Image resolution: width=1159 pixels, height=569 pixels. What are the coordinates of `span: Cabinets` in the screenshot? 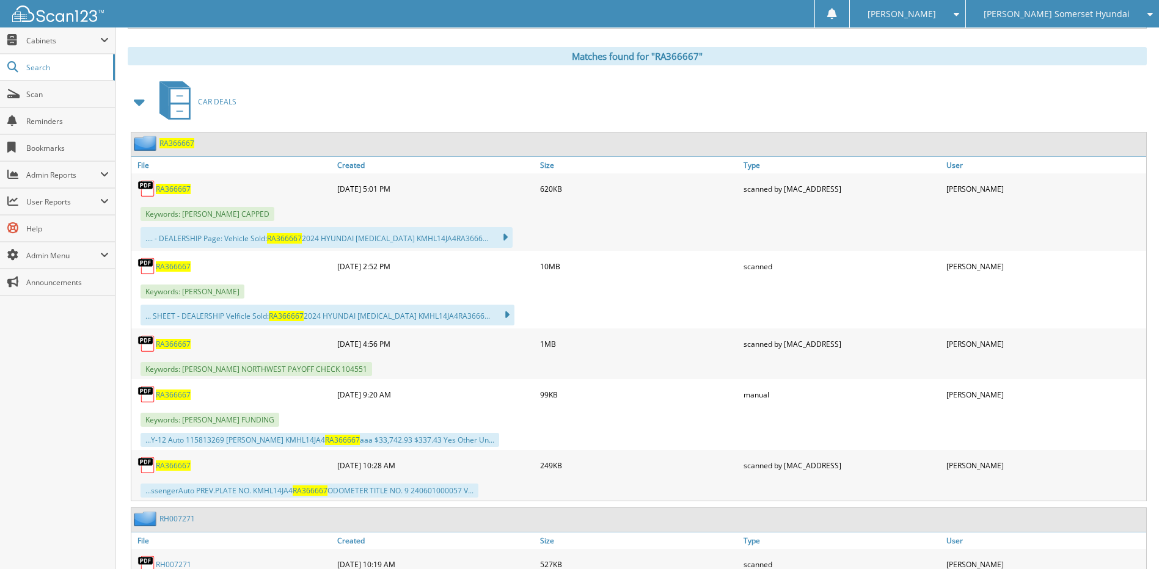 It's located at (63, 40).